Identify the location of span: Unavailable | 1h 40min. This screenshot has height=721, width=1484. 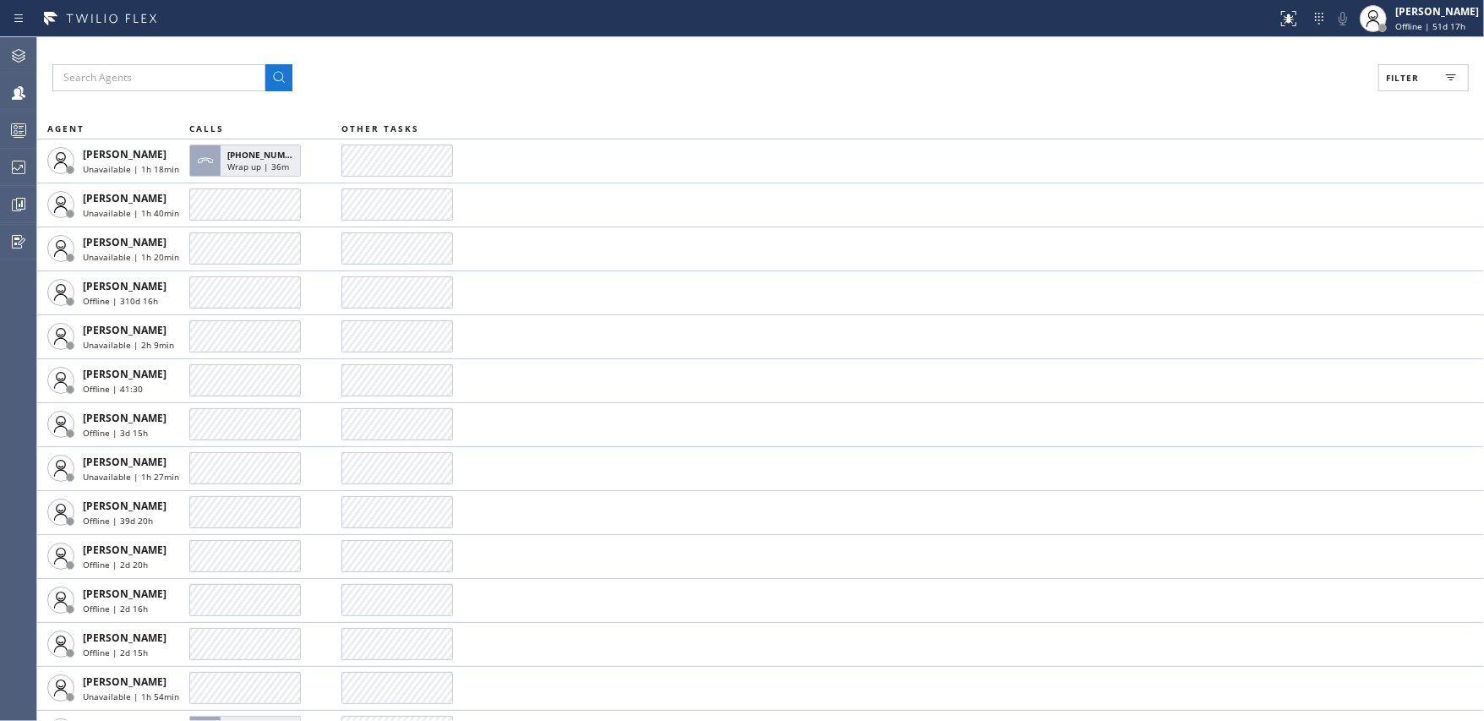
(131, 213).